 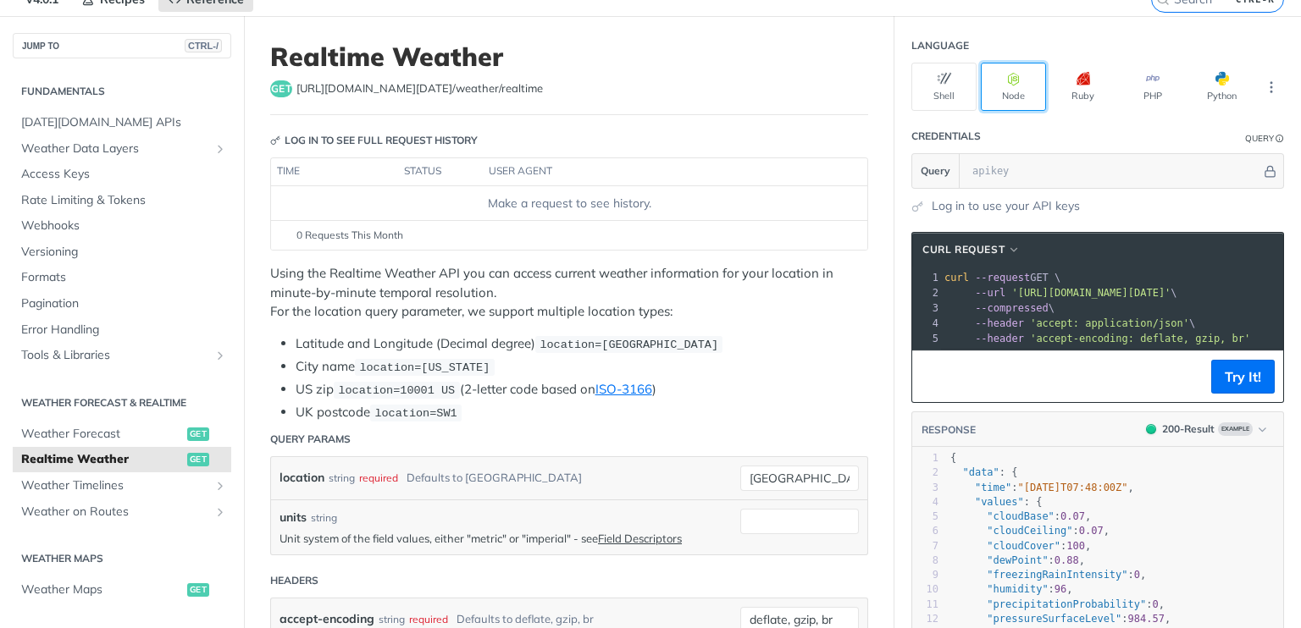 I want to click on span: --url, so click(x=990, y=293).